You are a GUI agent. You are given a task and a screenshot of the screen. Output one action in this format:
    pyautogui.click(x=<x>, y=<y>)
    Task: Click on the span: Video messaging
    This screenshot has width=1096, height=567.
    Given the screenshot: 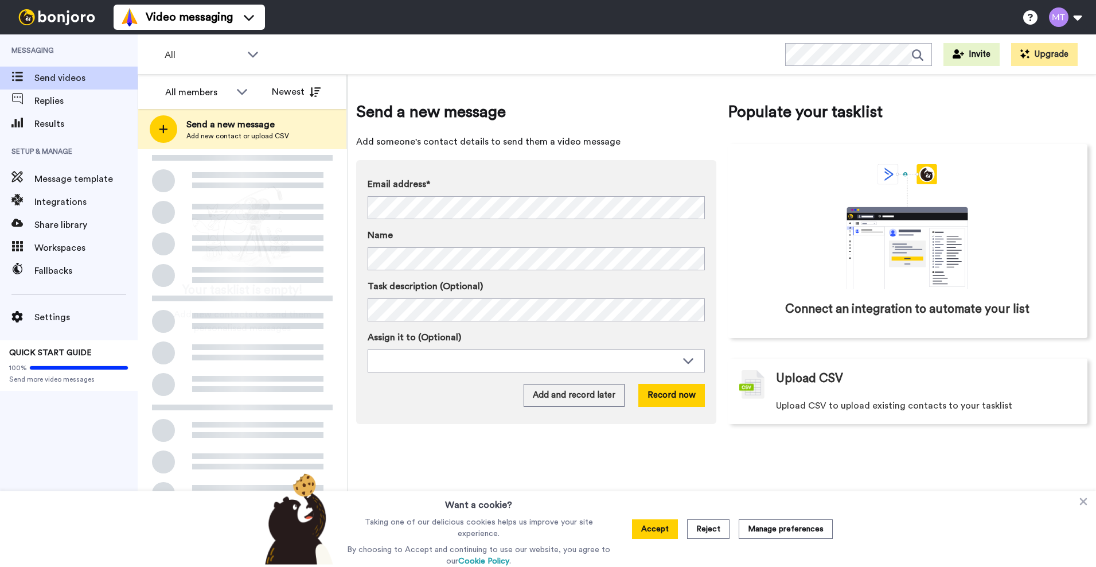 What is the action you would take?
    pyautogui.click(x=189, y=17)
    